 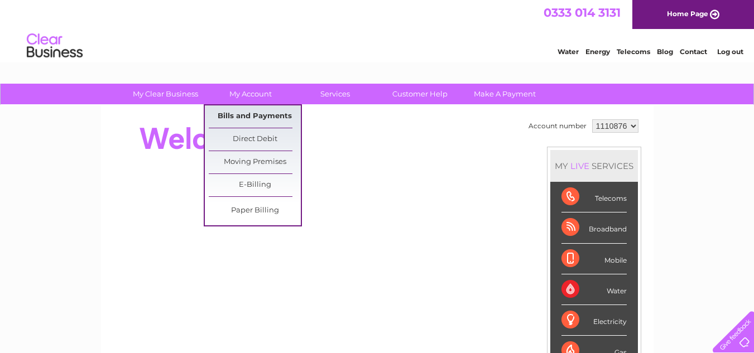 What do you see at coordinates (633, 51) in the screenshot?
I see `a: Telecoms` at bounding box center [633, 51].